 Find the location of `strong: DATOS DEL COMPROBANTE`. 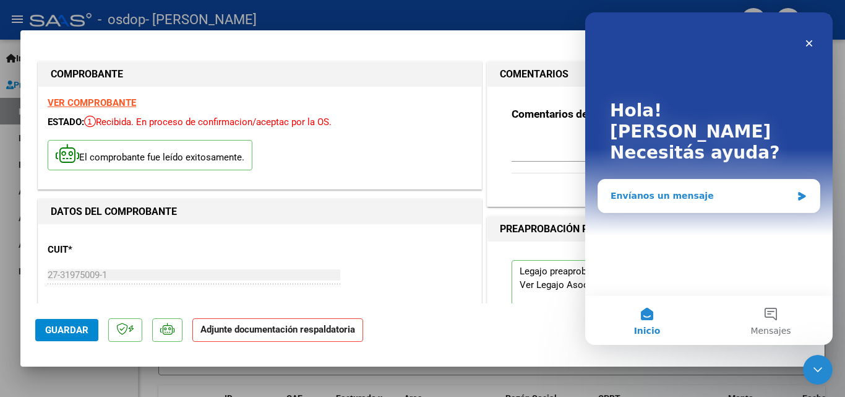

strong: DATOS DEL COMPROBANTE is located at coordinates (114, 211).